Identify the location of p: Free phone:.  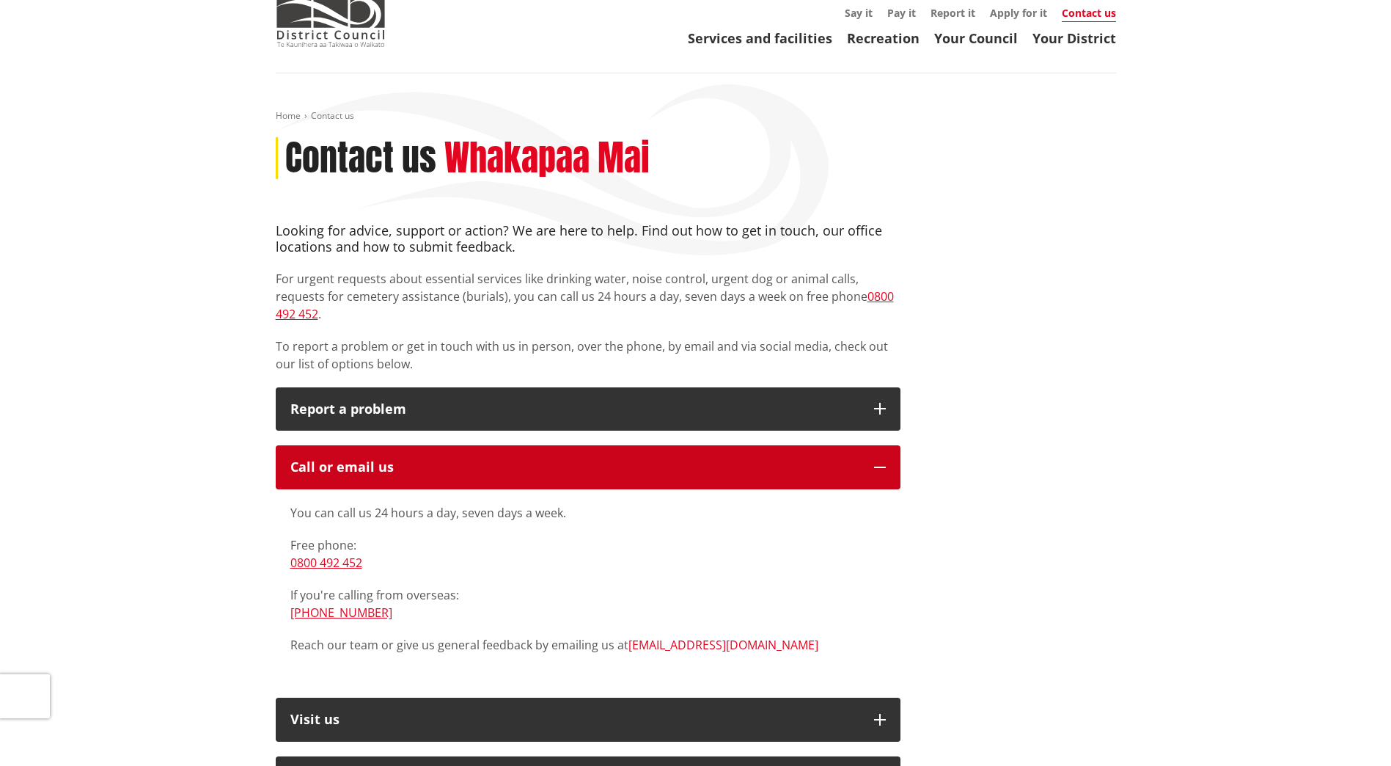
(588, 554).